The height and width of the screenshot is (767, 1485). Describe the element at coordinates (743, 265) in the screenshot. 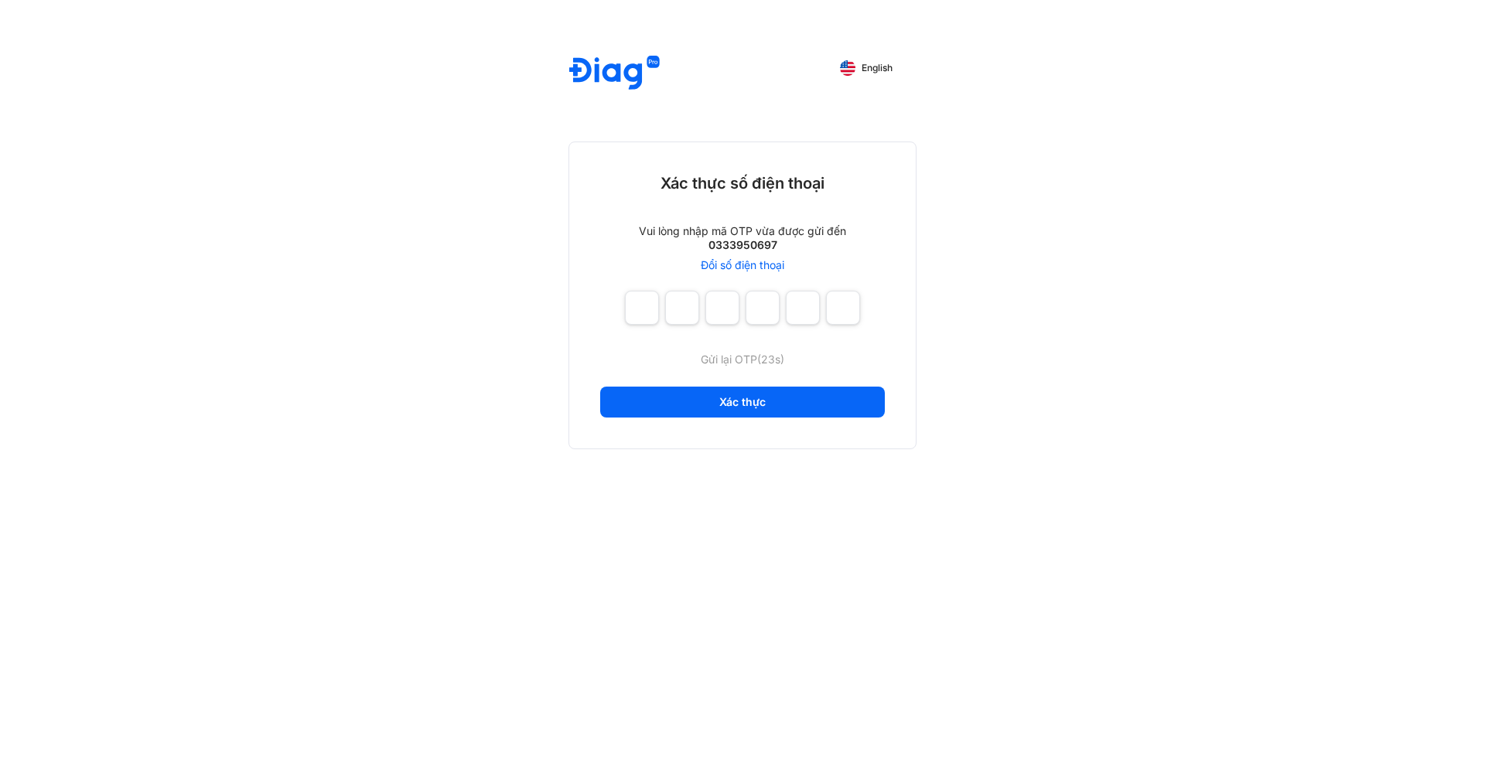

I see `a: Đổi số điện thoại` at that location.